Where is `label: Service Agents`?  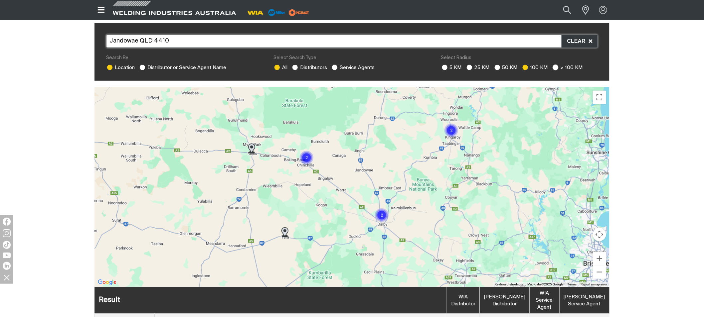
label: Service Agents is located at coordinates (353, 68).